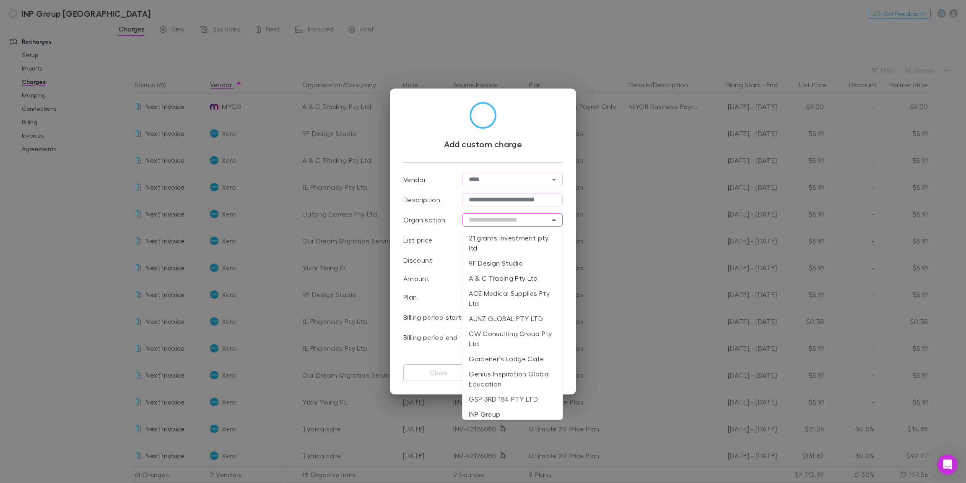 The height and width of the screenshot is (483, 966). Describe the element at coordinates (512, 243) in the screenshot. I see `li: 21 grams investment pty ltd` at that location.